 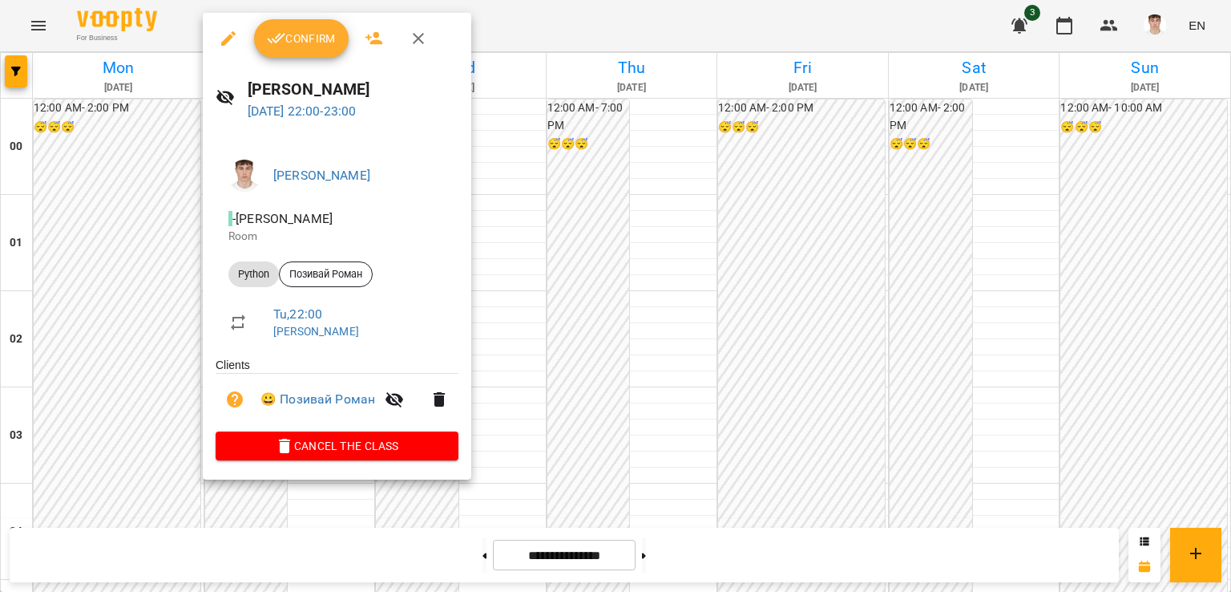 What do you see at coordinates (297, 313) in the screenshot?
I see `a: Tu , 22:00` at bounding box center [297, 313].